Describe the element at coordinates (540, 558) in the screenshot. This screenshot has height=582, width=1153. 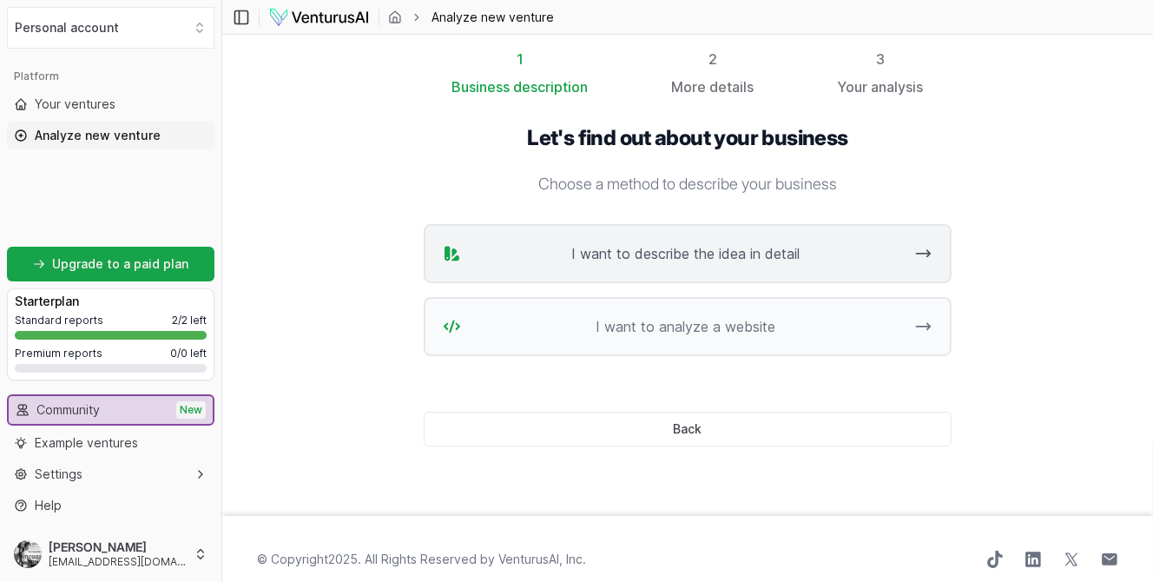
I see `a: VenturusAI, Inc` at that location.